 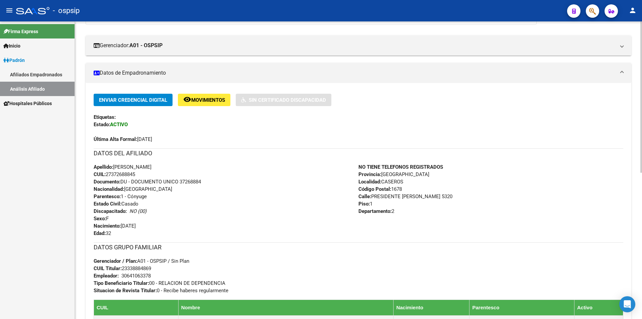 I want to click on span: F, so click(x=101, y=218).